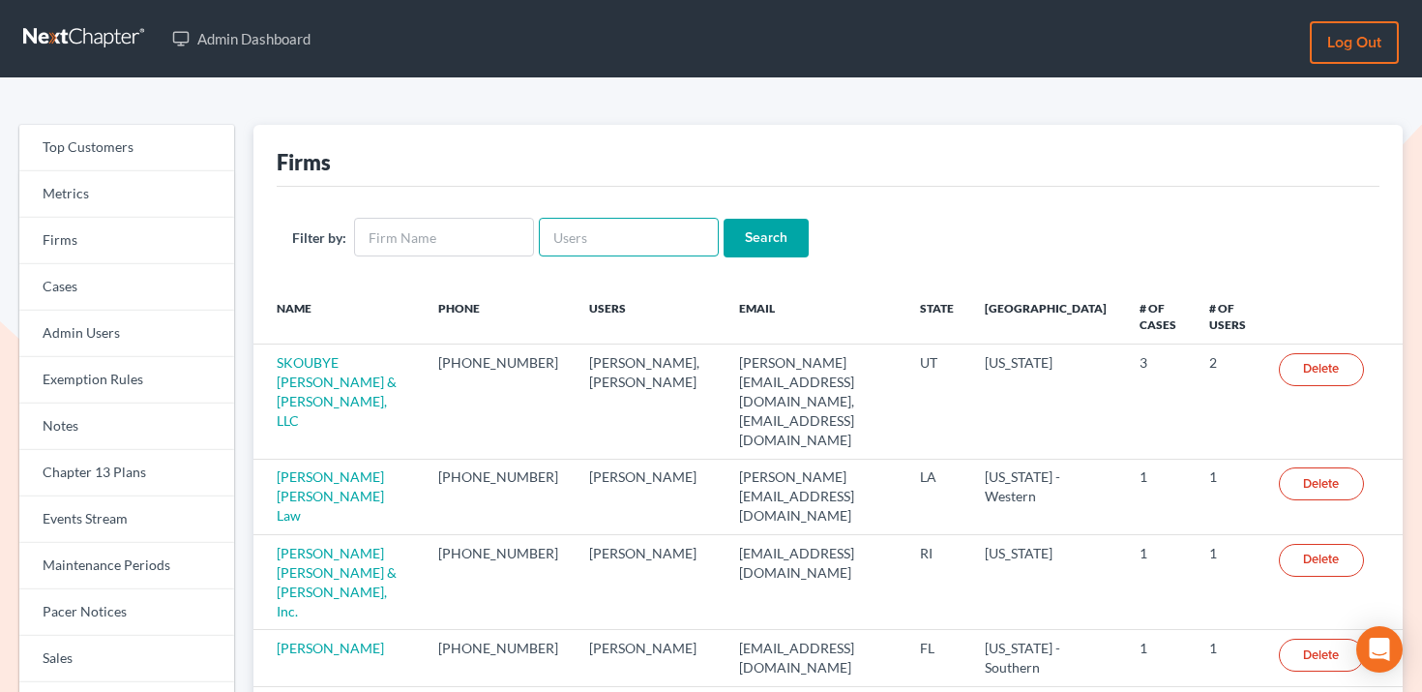 This screenshot has width=1422, height=692. I want to click on th: Phone, so click(498, 316).